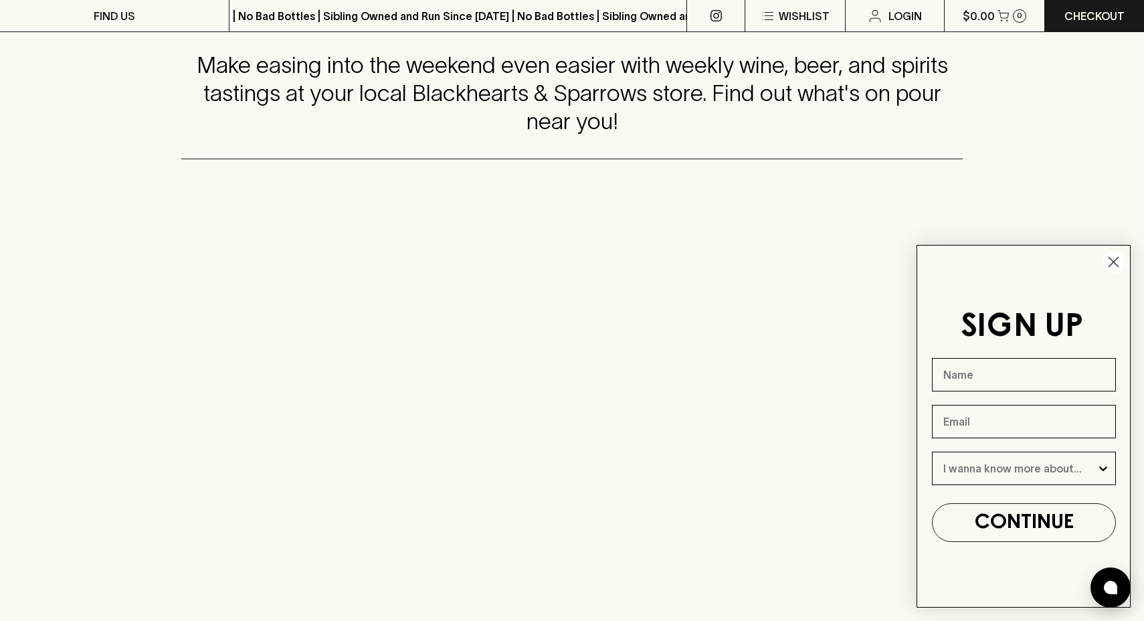 The width and height of the screenshot is (1144, 621). What do you see at coordinates (1023, 375) in the screenshot?
I see `input: Name` at bounding box center [1023, 375].